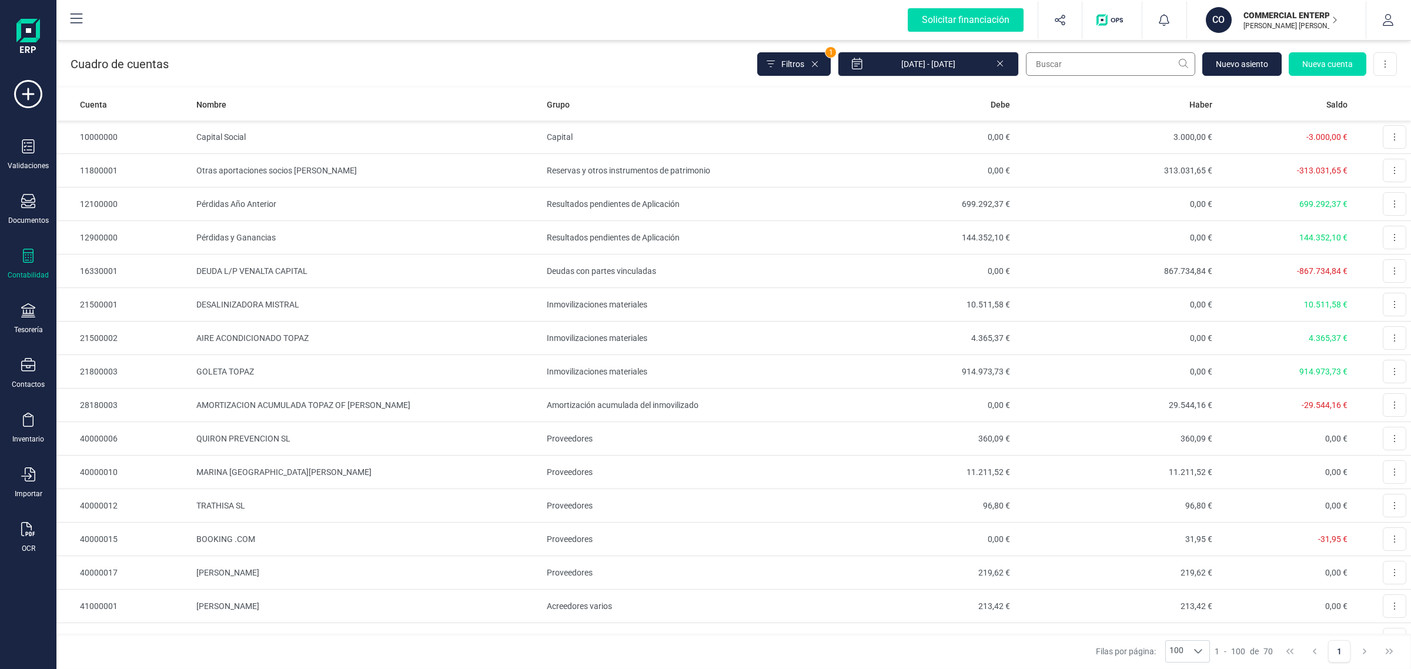  I want to click on td: 4.365,37 €, so click(914, 338).